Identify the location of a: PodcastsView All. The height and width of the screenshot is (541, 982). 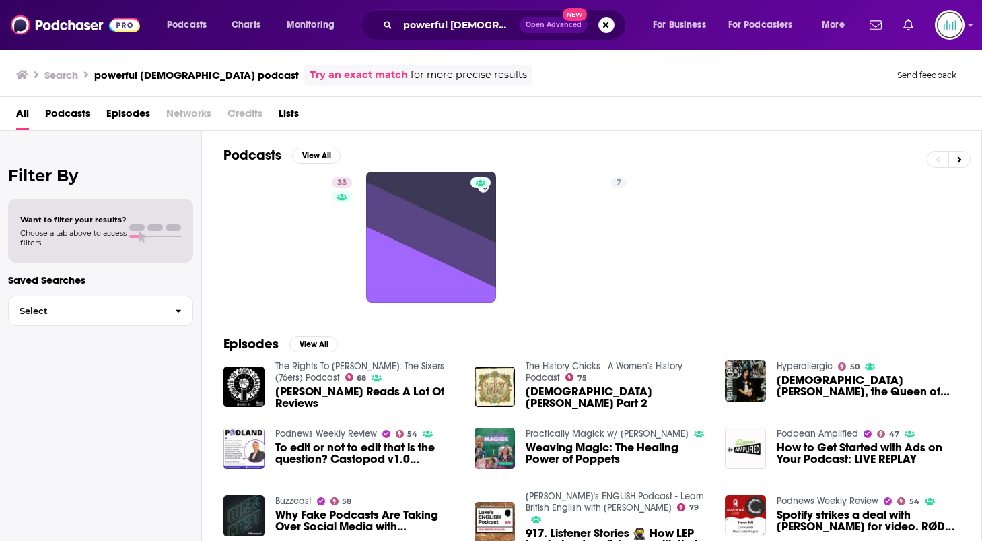
(282, 155).